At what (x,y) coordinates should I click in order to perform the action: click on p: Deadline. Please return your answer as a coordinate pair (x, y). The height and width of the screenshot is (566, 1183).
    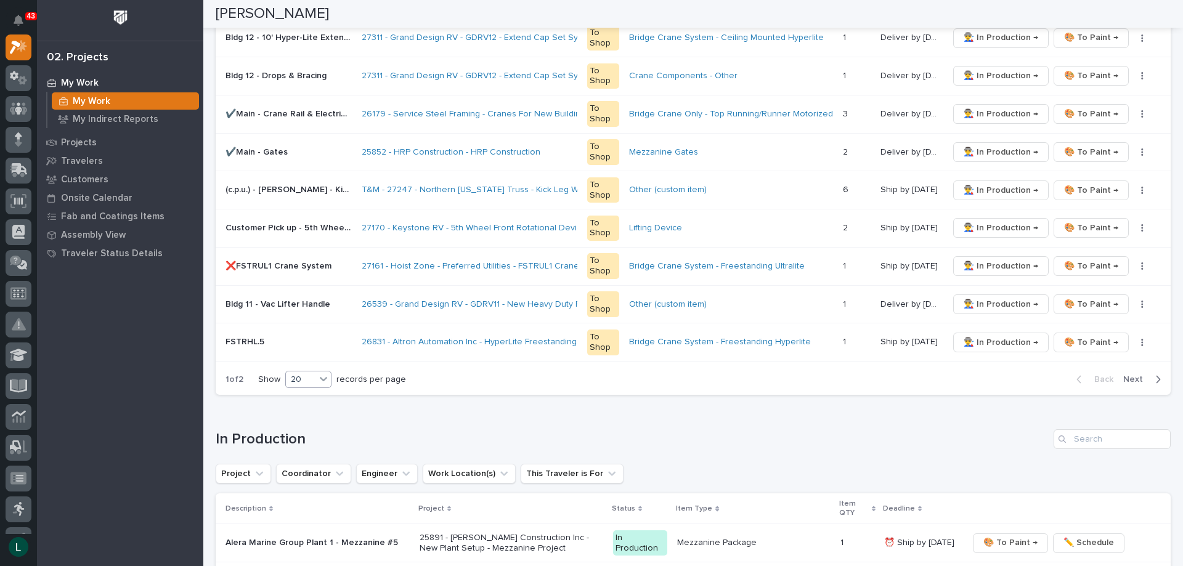
    Looking at the image, I should click on (899, 509).